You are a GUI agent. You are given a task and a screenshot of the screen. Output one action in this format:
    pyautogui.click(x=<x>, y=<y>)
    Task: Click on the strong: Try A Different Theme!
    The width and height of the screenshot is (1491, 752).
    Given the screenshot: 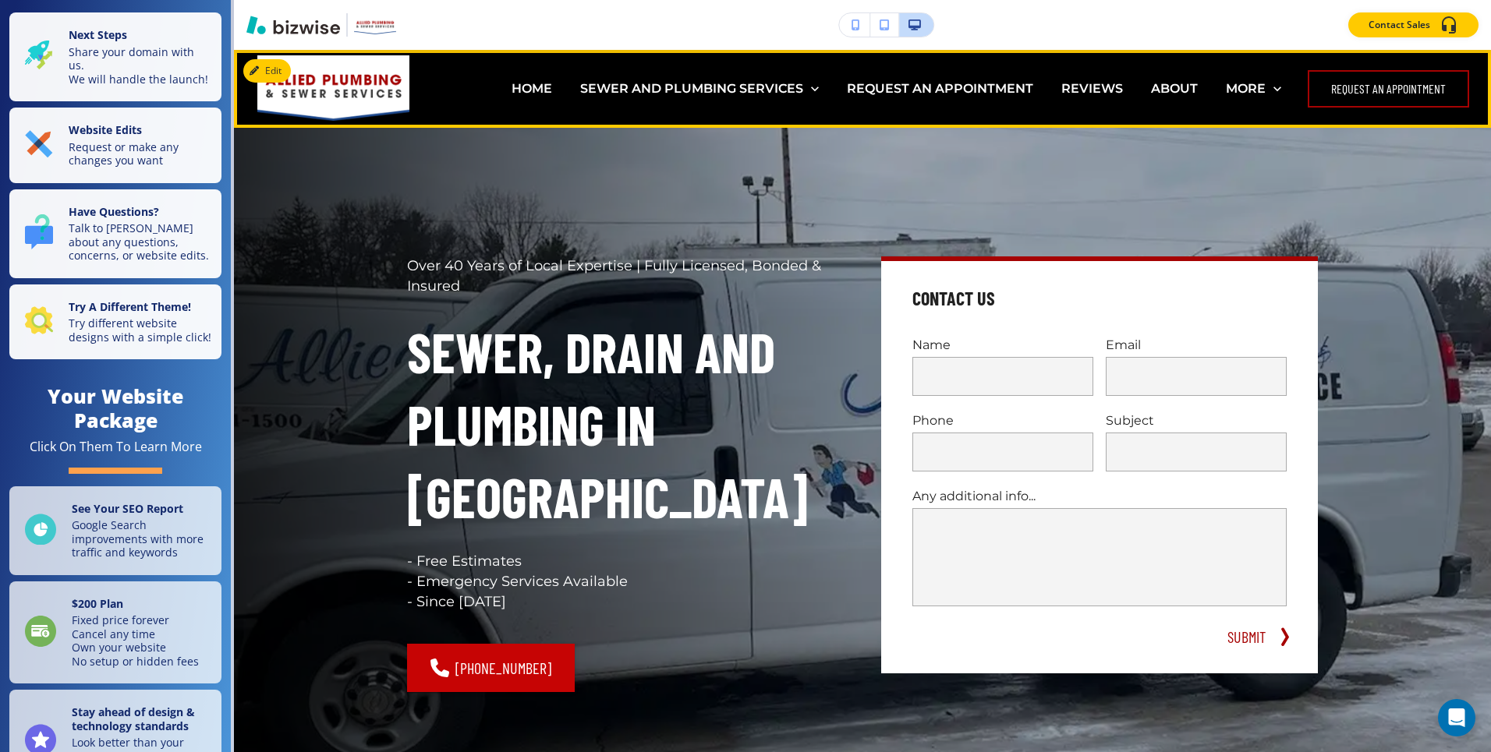 What is the action you would take?
    pyautogui.click(x=129, y=306)
    